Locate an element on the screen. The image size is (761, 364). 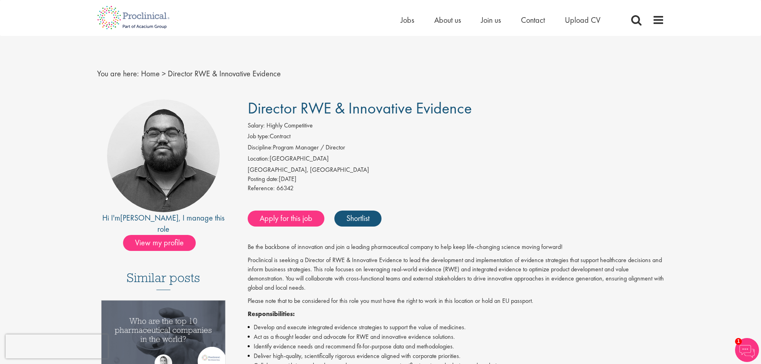
a: View my profile is located at coordinates (163, 242).